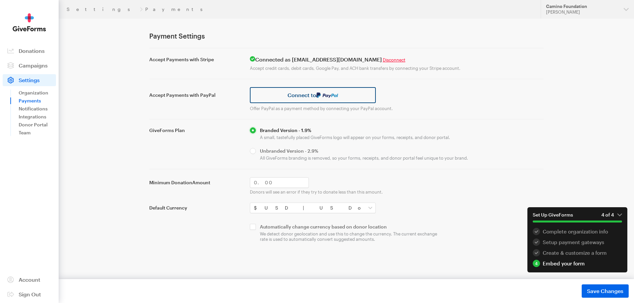 The height and width of the screenshot is (303, 634). I want to click on div: Complete organization info, so click(577, 232).